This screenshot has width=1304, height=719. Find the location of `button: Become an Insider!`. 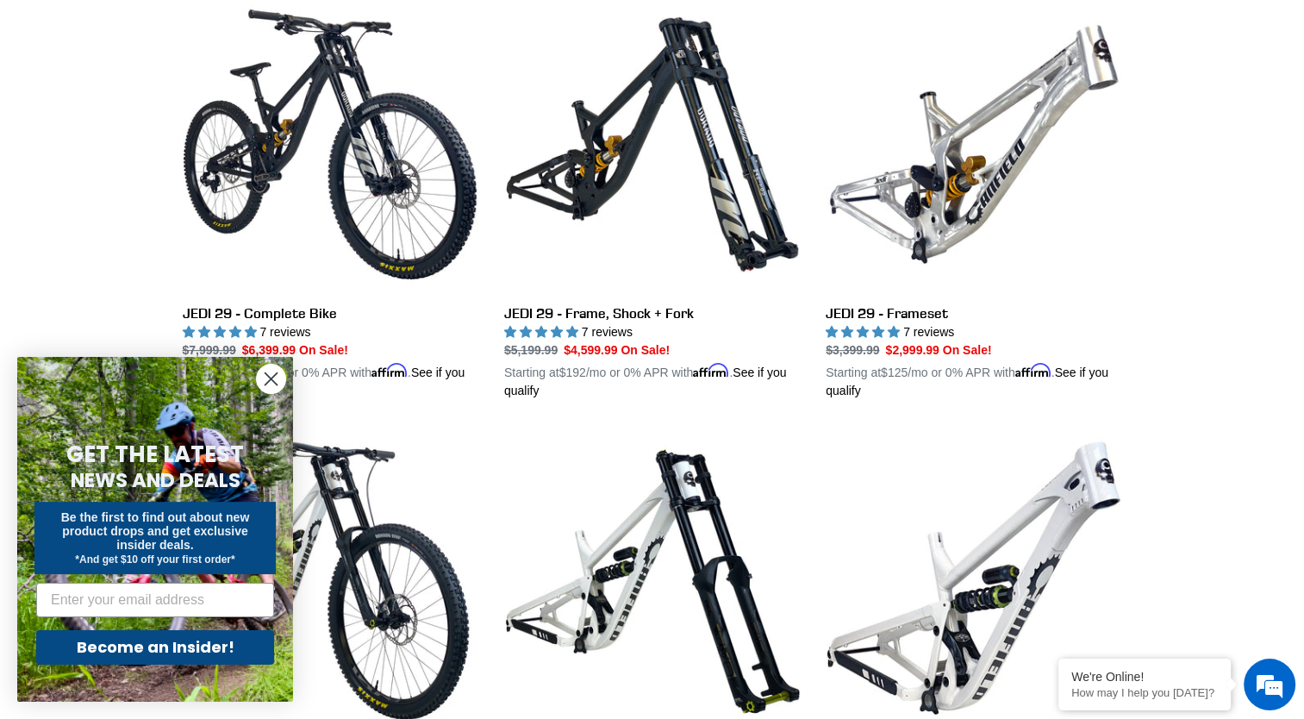

button: Become an Insider! is located at coordinates (155, 647).